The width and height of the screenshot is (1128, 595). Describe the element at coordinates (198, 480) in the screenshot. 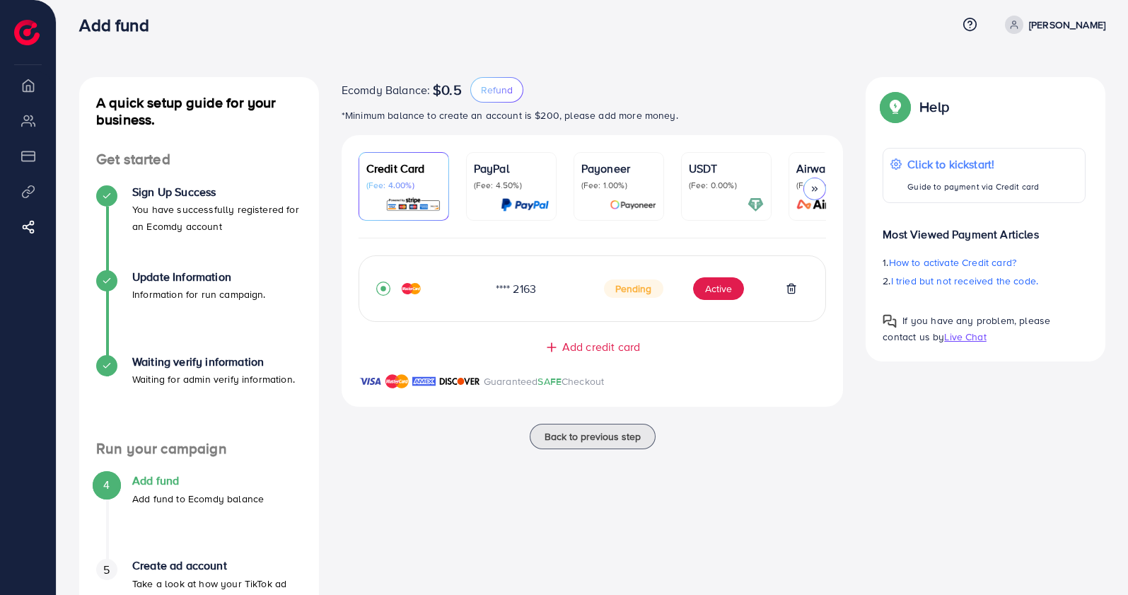

I see `h4: Add fund` at that location.